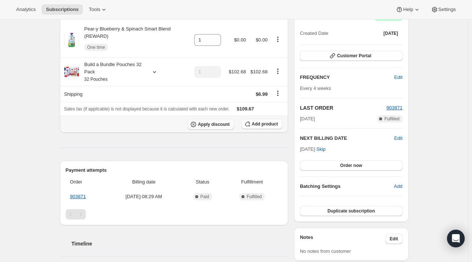  I want to click on span: Help, so click(408, 10).